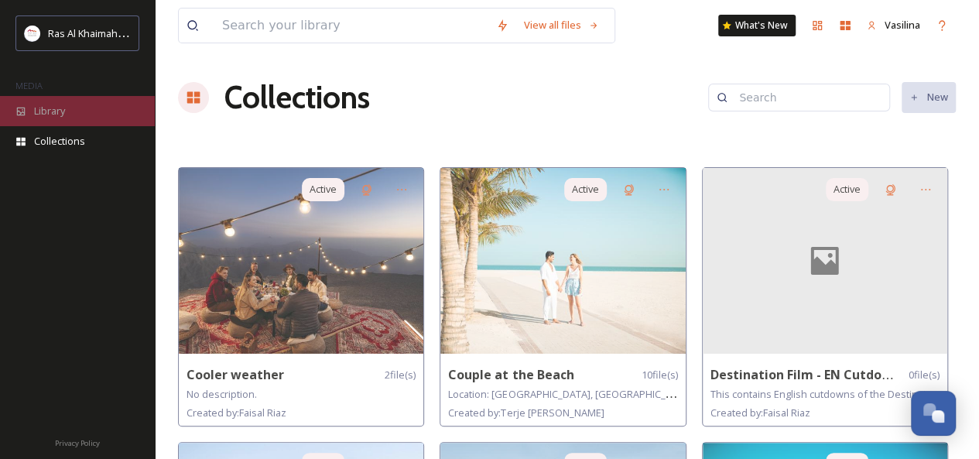 The height and width of the screenshot is (459, 979). Describe the element at coordinates (903, 25) in the screenshot. I see `span: Vasilina` at that location.